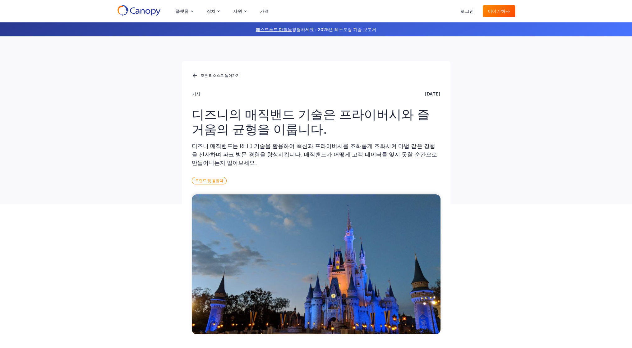 The image size is (632, 348). I want to click on font: 이야기하자, so click(499, 11).